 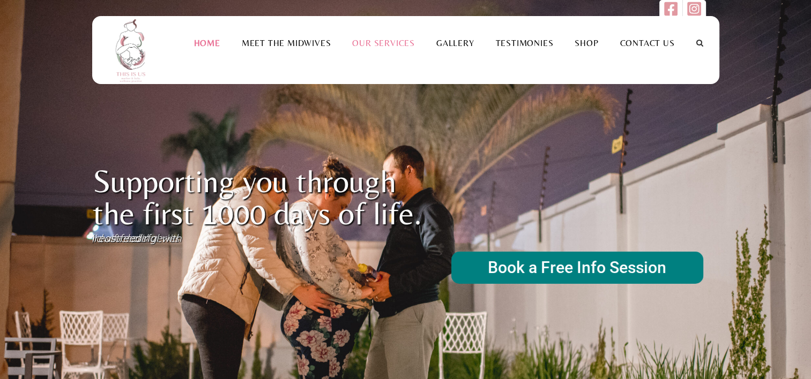 What do you see at coordinates (383, 43) in the screenshot?
I see `a: Our Services` at bounding box center [383, 43].